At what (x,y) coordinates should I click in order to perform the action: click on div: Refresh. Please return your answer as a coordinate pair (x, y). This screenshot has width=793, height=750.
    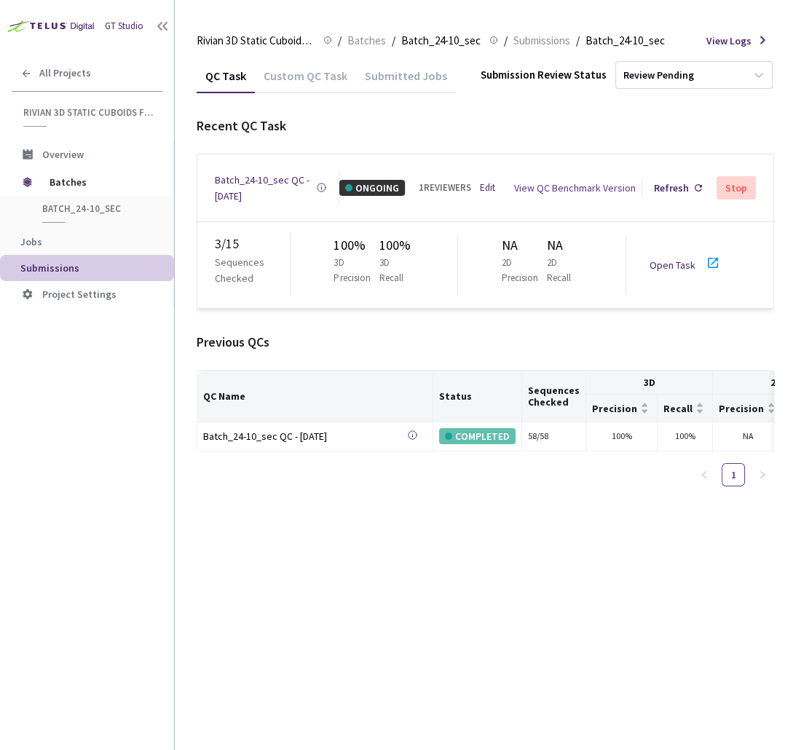
    Looking at the image, I should click on (671, 188).